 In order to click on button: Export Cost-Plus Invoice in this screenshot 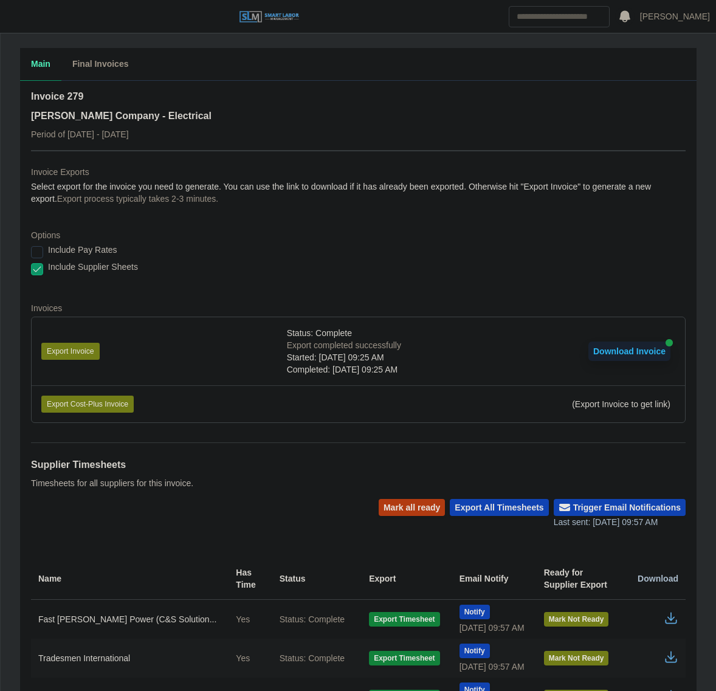, I will do `click(88, 404)`.